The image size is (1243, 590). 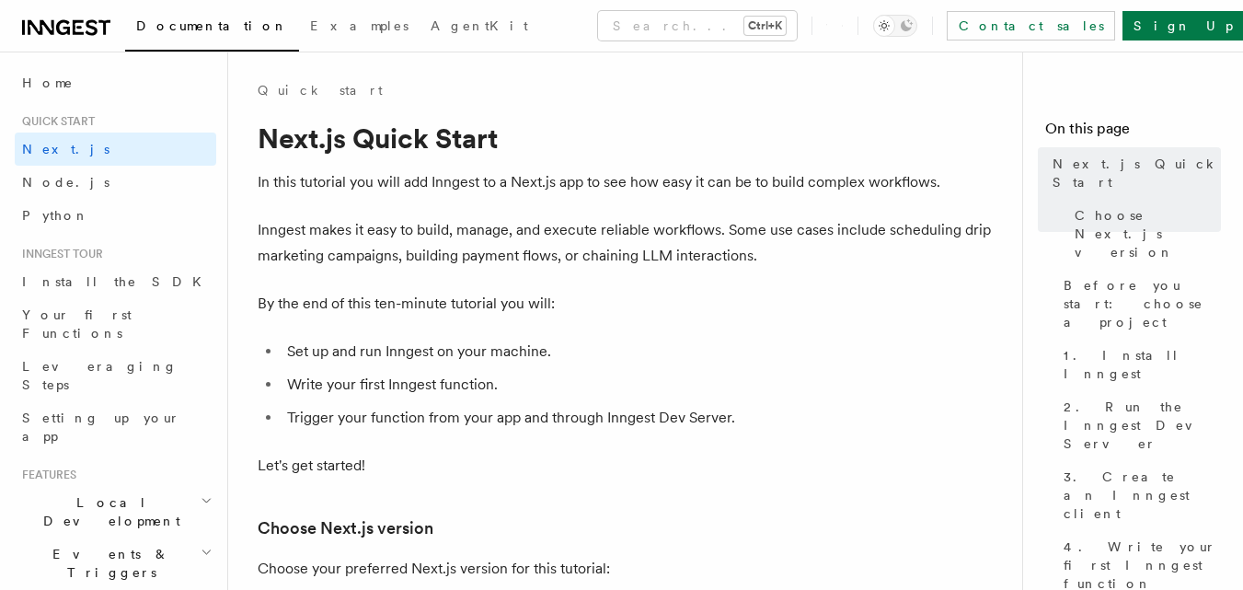 I want to click on p: In this tutorial you will add Inngest to a Next.js app to see how easy it can be to build complex..., so click(x=626, y=182).